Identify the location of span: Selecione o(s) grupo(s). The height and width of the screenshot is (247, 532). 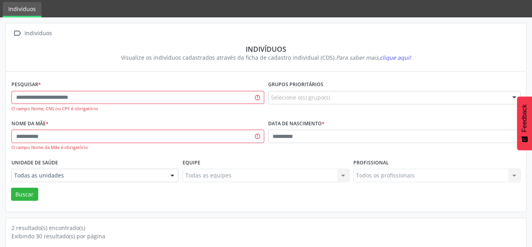
(301, 97).